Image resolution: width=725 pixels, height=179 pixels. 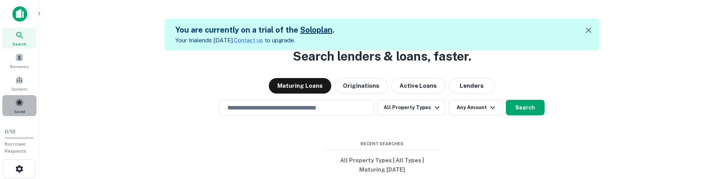 What do you see at coordinates (19, 38) in the screenshot?
I see `a: Search` at bounding box center [19, 38].